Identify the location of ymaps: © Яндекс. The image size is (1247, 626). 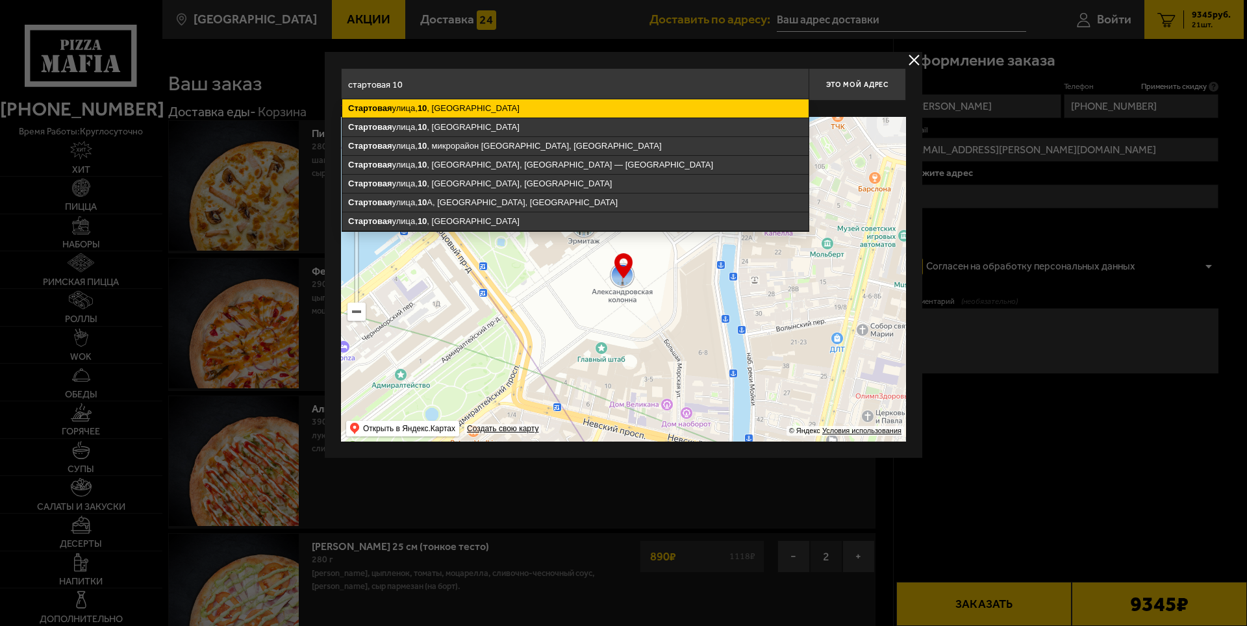
(804, 430).